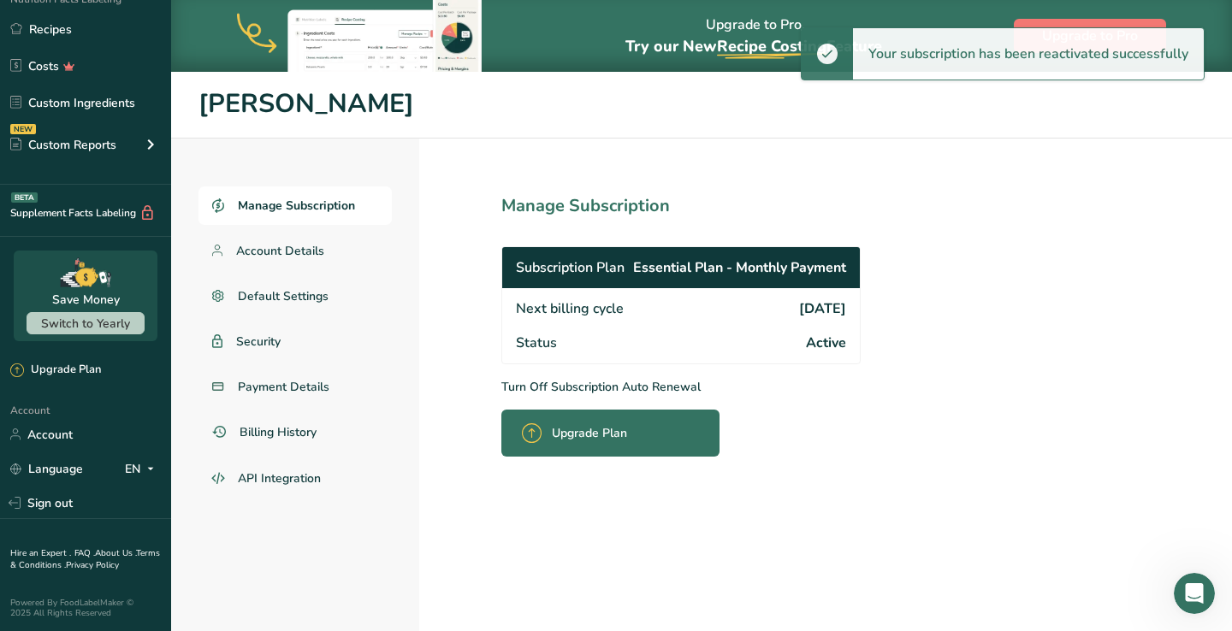 Image resolution: width=1232 pixels, height=631 pixels. What do you see at coordinates (280, 251) in the screenshot?
I see `span: Account Details` at bounding box center [280, 251].